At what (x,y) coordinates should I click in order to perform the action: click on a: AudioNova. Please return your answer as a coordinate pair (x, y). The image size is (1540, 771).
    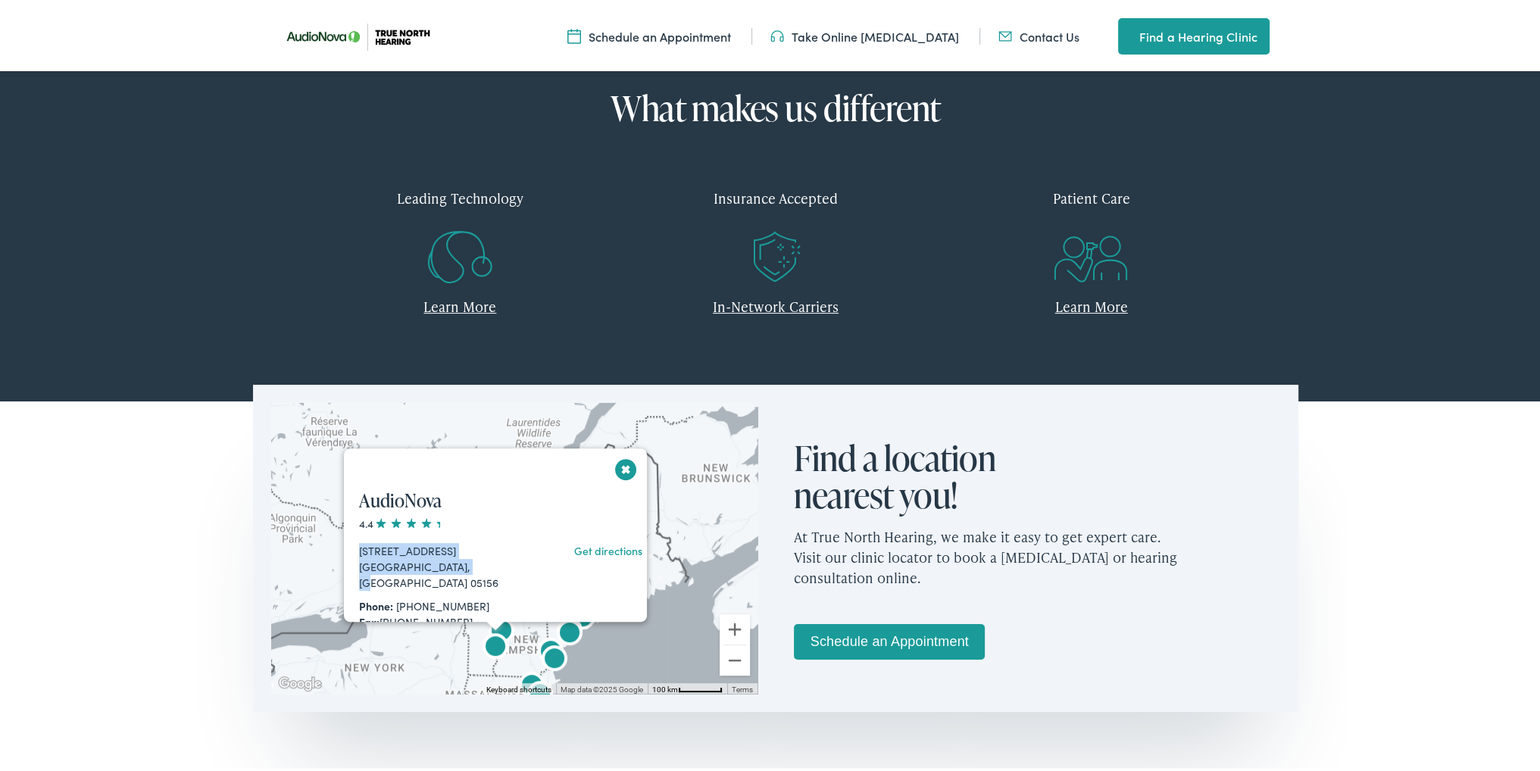
    Looking at the image, I should click on (400, 497).